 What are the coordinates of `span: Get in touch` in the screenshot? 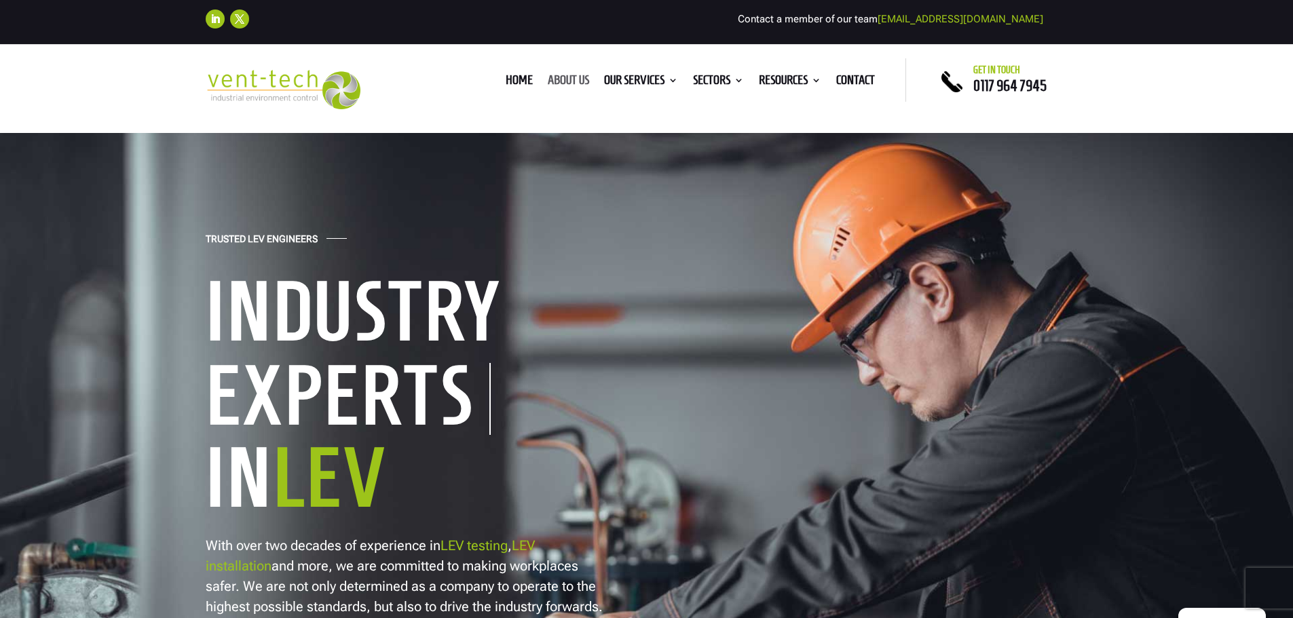 It's located at (996, 70).